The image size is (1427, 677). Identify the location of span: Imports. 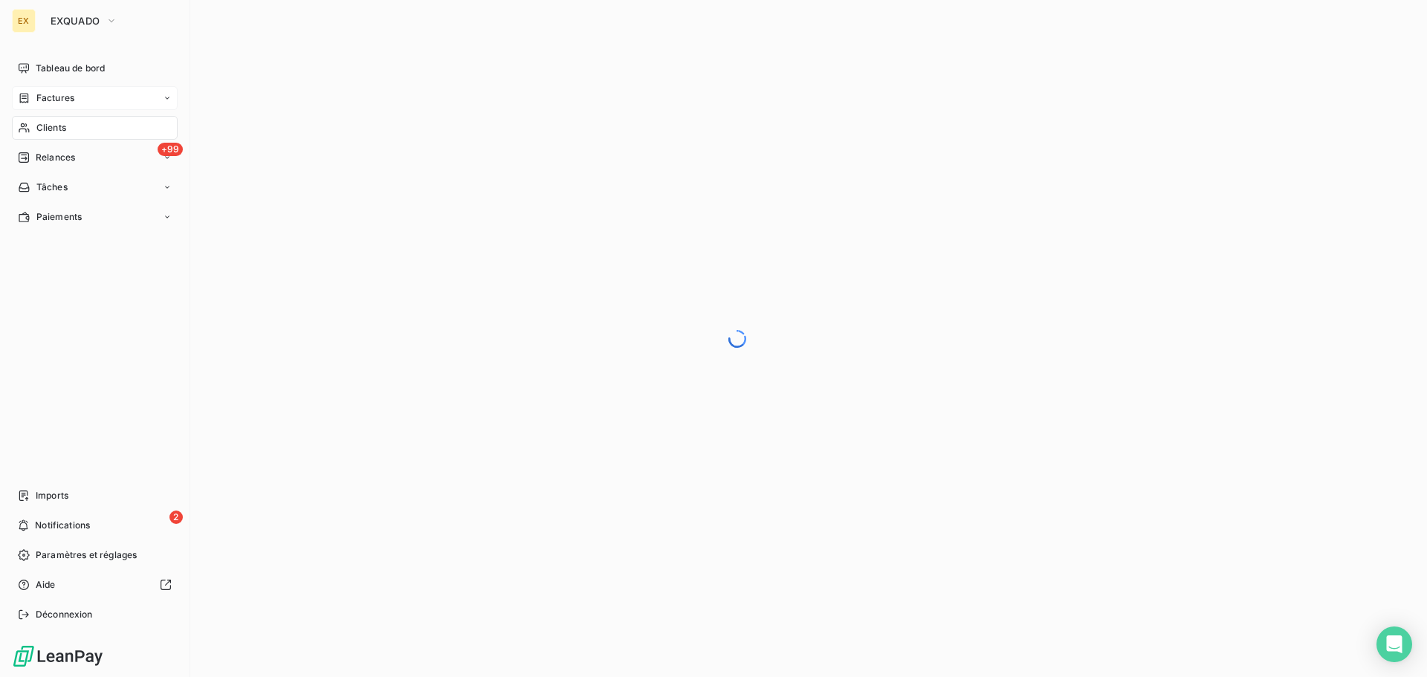
(52, 496).